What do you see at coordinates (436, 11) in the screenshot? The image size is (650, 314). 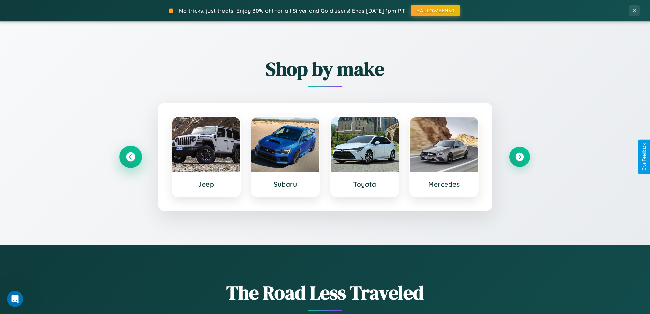 I see `button: HALLOWEEN30` at bounding box center [436, 11].